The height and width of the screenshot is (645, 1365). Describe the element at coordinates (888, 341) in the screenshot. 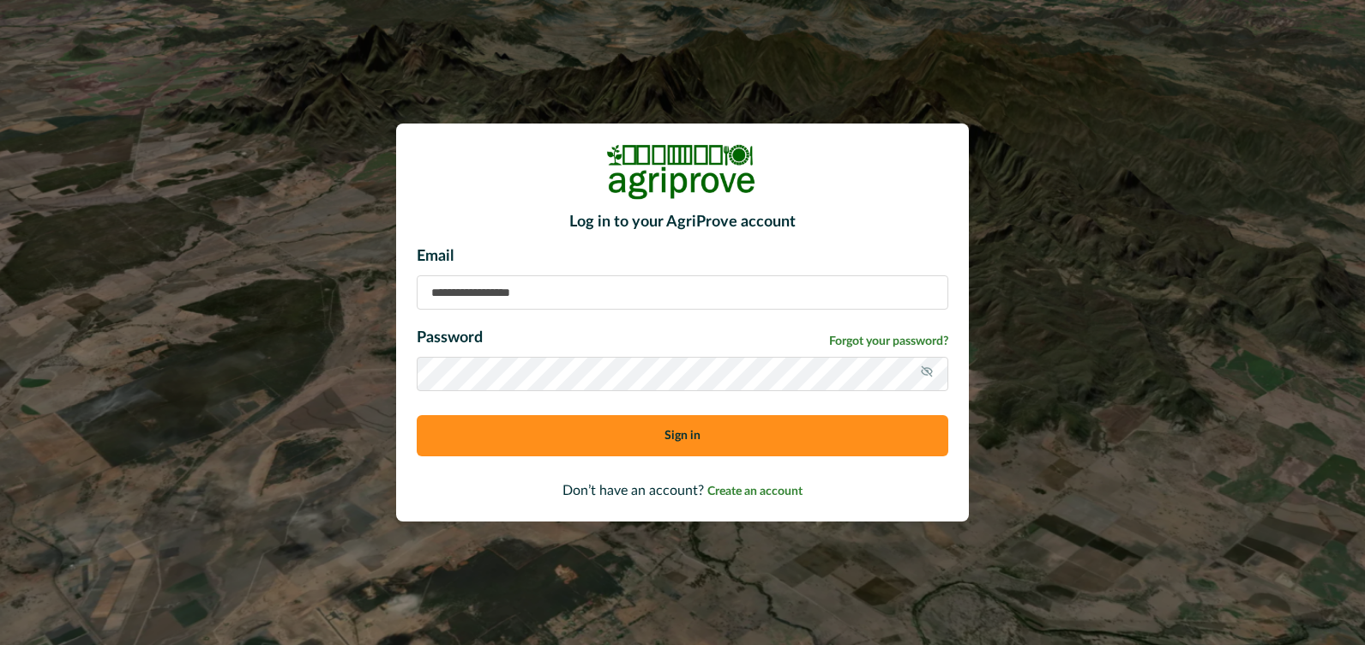

I see `a: Forgot your password?` at that location.